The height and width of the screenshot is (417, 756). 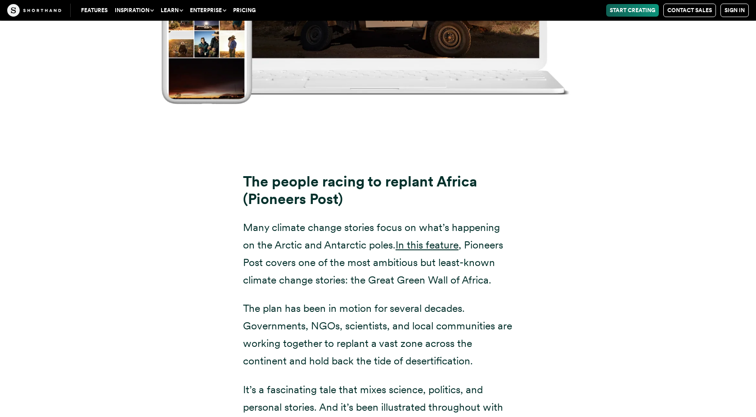 What do you see at coordinates (689, 10) in the screenshot?
I see `a: Contact Sales` at bounding box center [689, 10].